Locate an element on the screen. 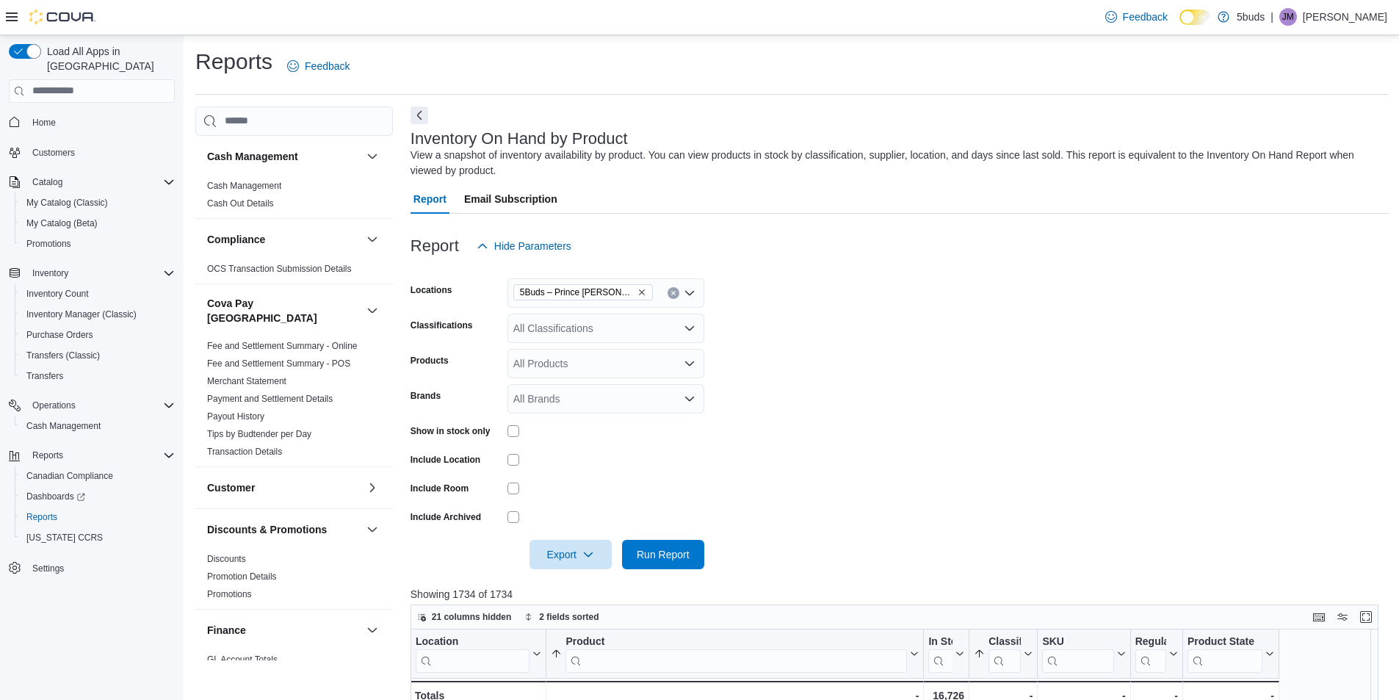  button: Keyboard shortcuts is located at coordinates (1319, 617).